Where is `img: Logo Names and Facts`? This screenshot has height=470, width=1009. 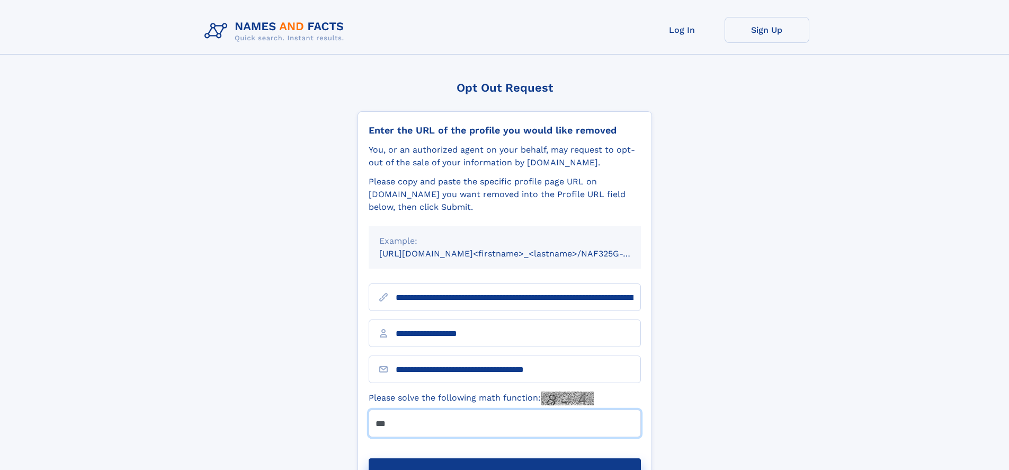 img: Logo Names and Facts is located at coordinates (276, 31).